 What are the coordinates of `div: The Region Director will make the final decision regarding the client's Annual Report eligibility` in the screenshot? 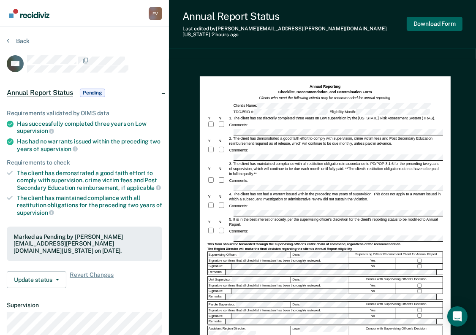 It's located at (325, 249).